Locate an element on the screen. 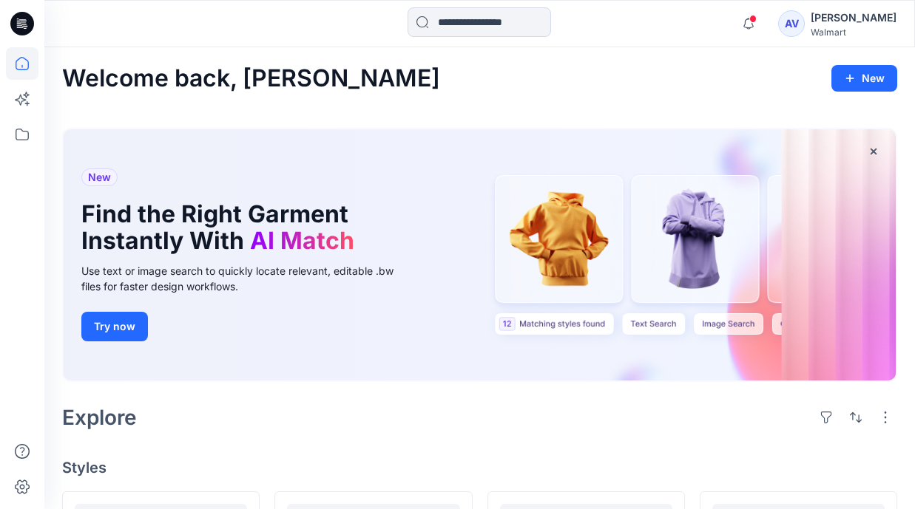  div: AV is located at coordinates (791, 24).